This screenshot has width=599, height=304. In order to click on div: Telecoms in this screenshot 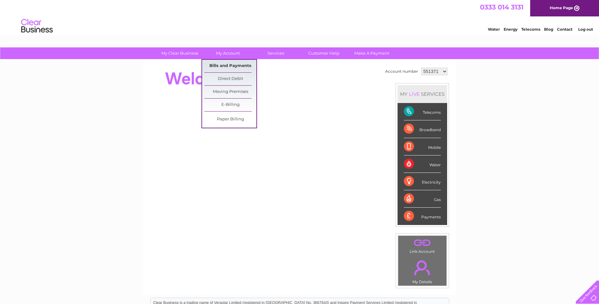, I will do `click(422, 111)`.